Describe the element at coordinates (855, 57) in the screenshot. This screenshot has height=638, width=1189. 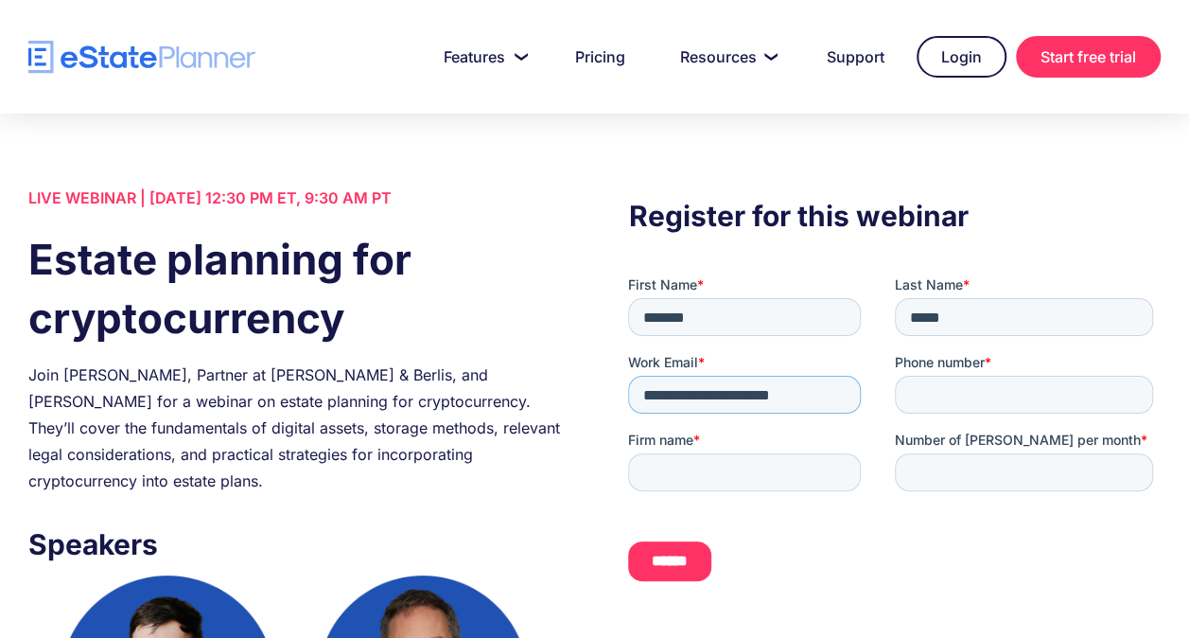
I see `a: Support` at that location.